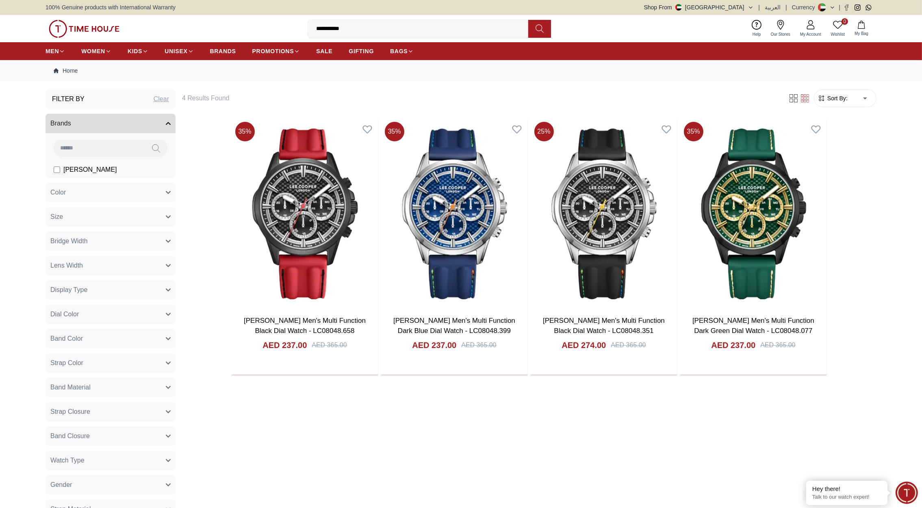 This screenshot has height=508, width=922. I want to click on div: Clear, so click(161, 99).